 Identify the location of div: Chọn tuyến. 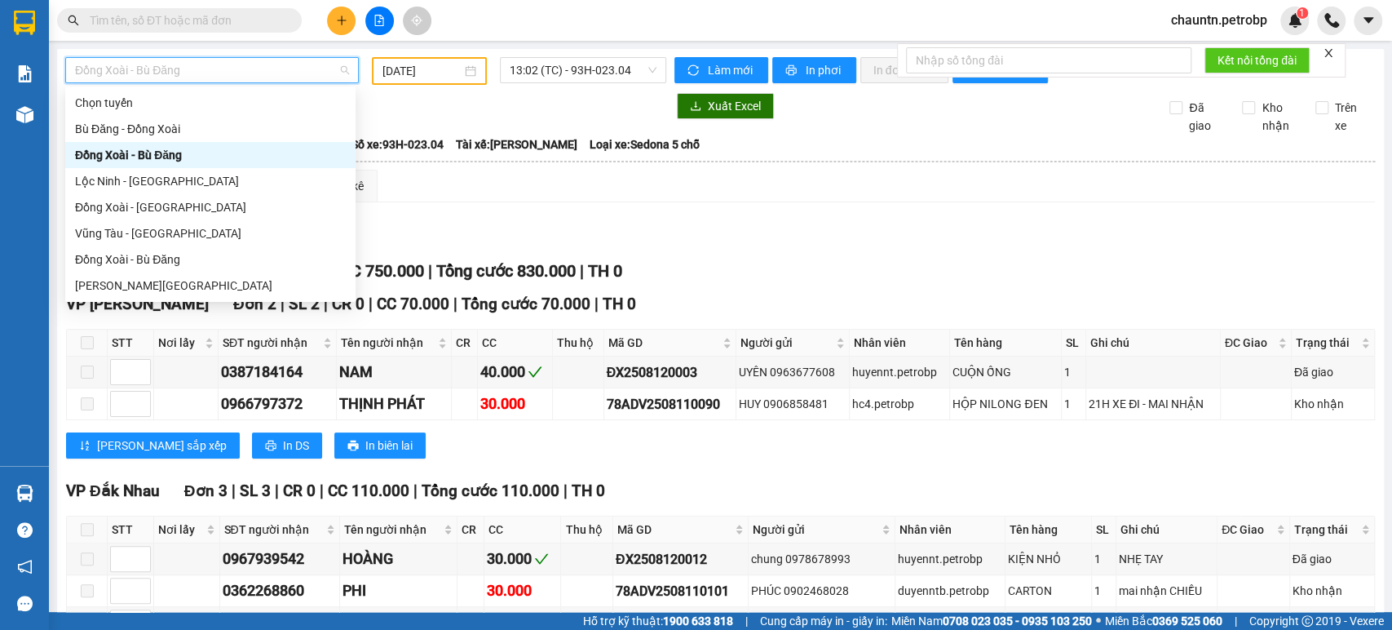
(210, 103).